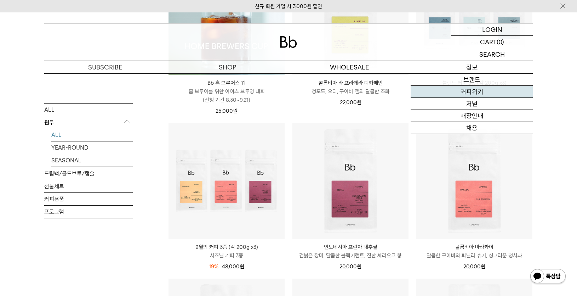  What do you see at coordinates (350, 181) in the screenshot?
I see `img: 인도네시아 프린자 내추럴` at bounding box center [350, 181].